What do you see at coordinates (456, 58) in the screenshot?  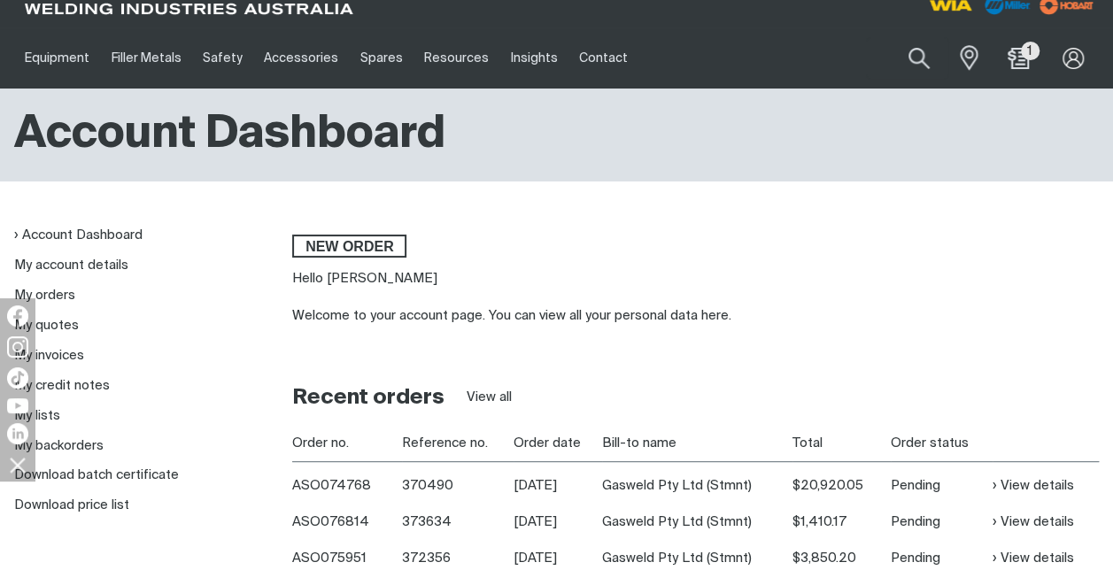 I see `a: Resources` at bounding box center [456, 58].